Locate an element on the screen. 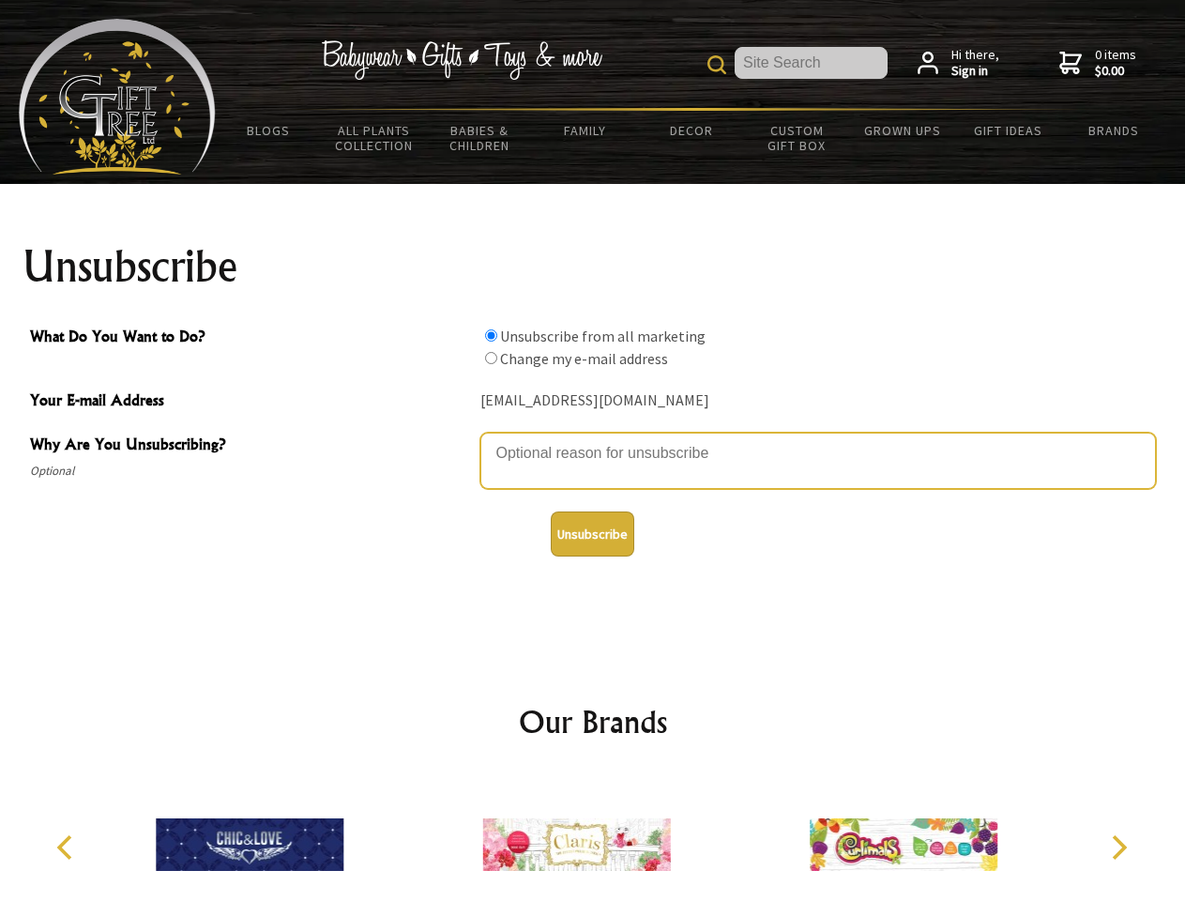 The image size is (1185, 901). span: Hi there, is located at coordinates (975, 63).